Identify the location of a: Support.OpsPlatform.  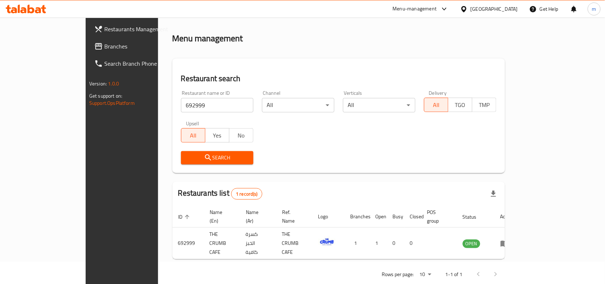
(112, 103).